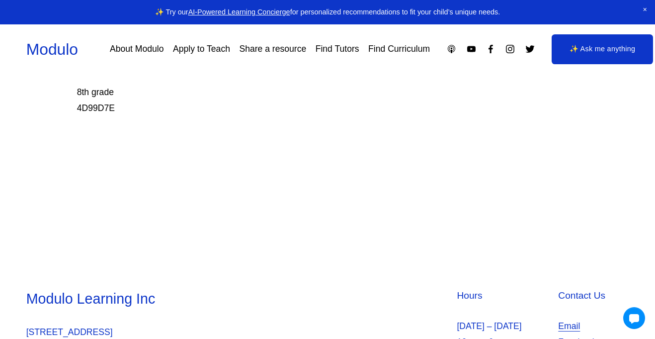  What do you see at coordinates (471, 49) in the screenshot?
I see `a: YouTube` at bounding box center [471, 49].